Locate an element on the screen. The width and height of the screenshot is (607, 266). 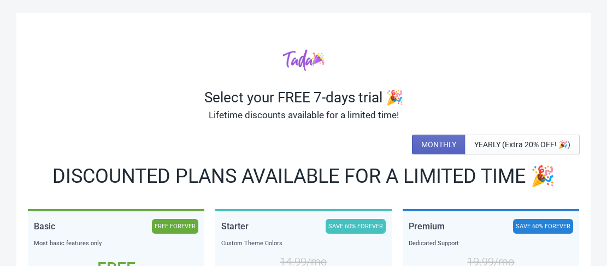
img: tadacolor.png is located at coordinates (303, 60).